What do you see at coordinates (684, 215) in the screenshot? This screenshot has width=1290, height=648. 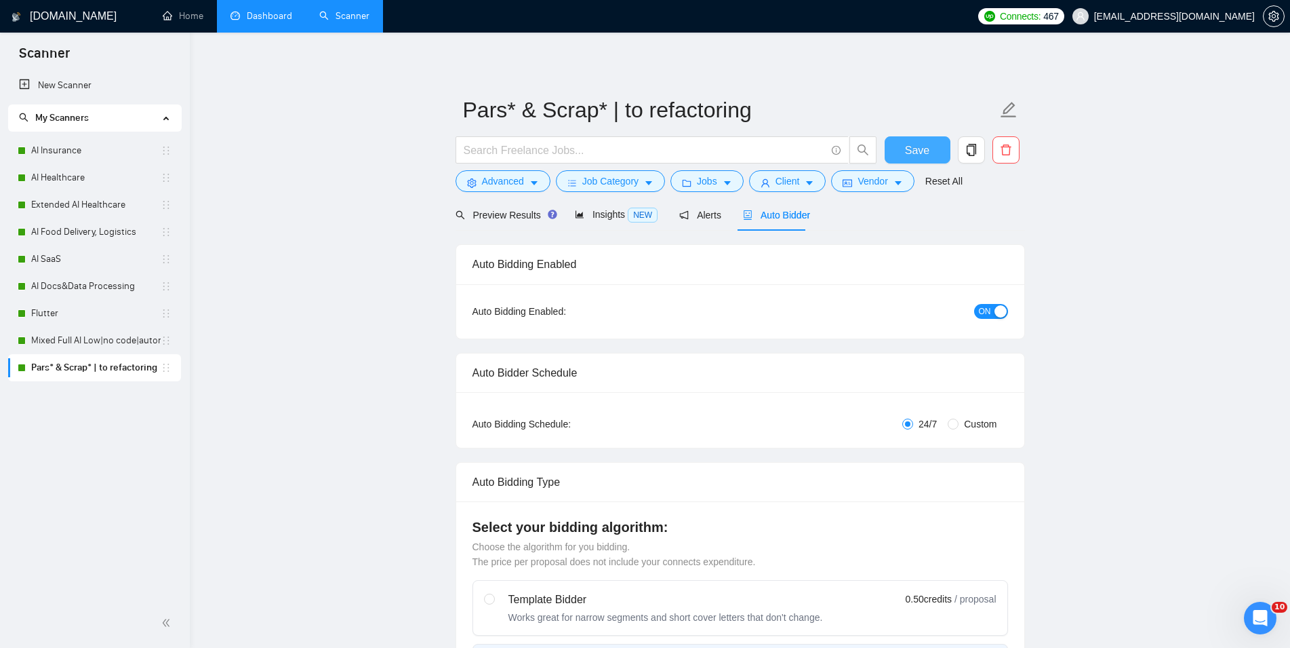 I see `span: notification` at bounding box center [684, 215].